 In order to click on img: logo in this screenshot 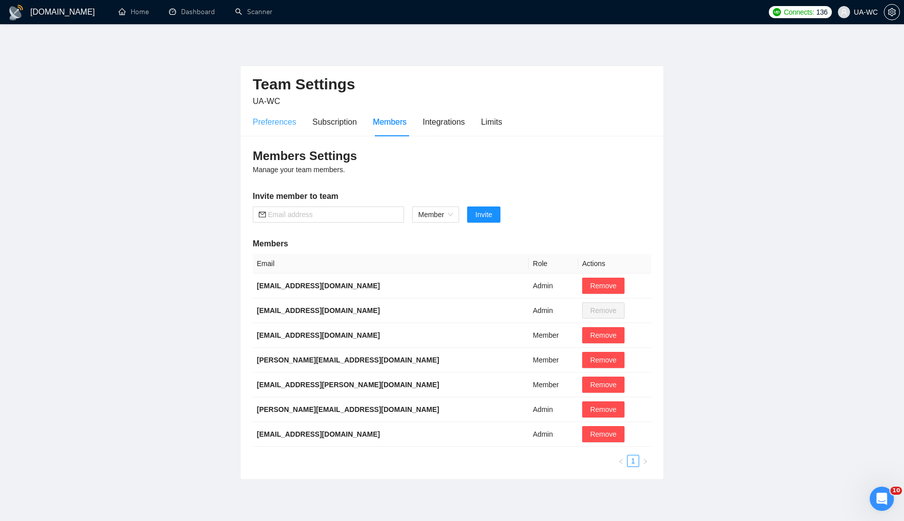, I will do `click(16, 13)`.